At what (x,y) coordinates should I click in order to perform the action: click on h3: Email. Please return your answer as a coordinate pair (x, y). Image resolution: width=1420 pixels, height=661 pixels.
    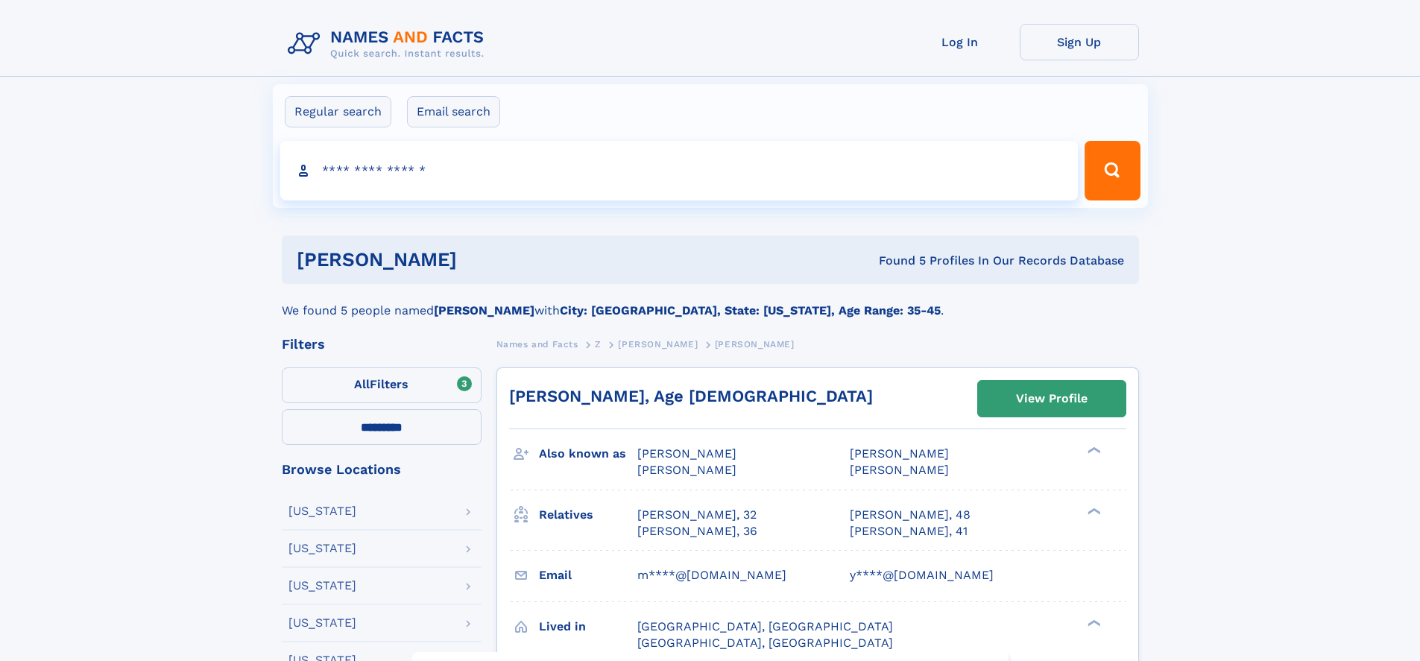
    Looking at the image, I should click on (588, 576).